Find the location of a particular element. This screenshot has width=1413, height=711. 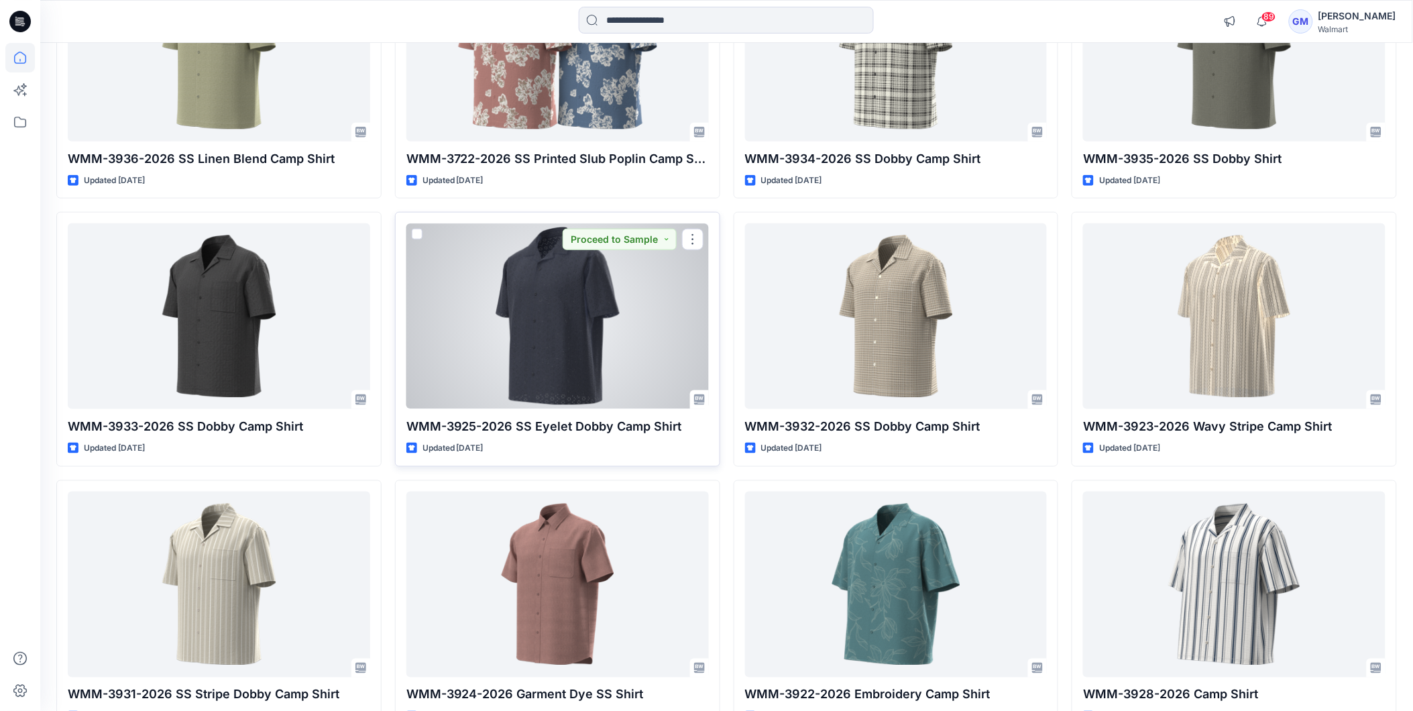

p: WMM-3722-2026 SS Printed Slub Poplin Camp Shirt is located at coordinates (557, 159).